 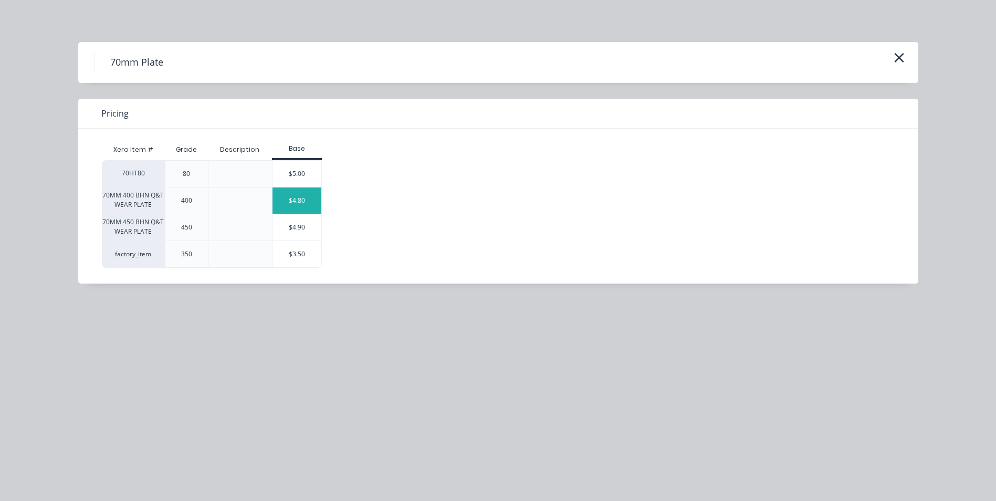 What do you see at coordinates (133, 173) in the screenshot?
I see `div: 70HT80` at bounding box center [133, 173].